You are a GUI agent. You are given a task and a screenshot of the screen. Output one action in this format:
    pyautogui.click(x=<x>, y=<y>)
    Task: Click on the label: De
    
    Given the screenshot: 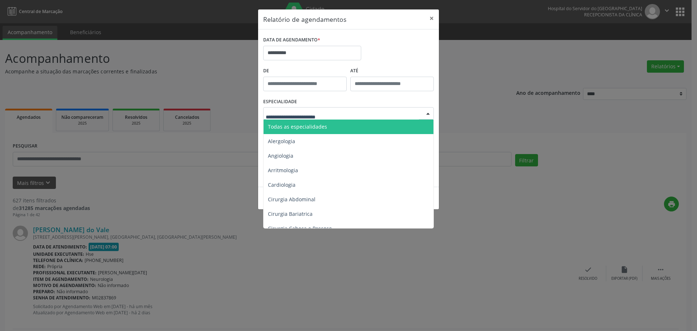 What is the action you would take?
    pyautogui.click(x=305, y=71)
    